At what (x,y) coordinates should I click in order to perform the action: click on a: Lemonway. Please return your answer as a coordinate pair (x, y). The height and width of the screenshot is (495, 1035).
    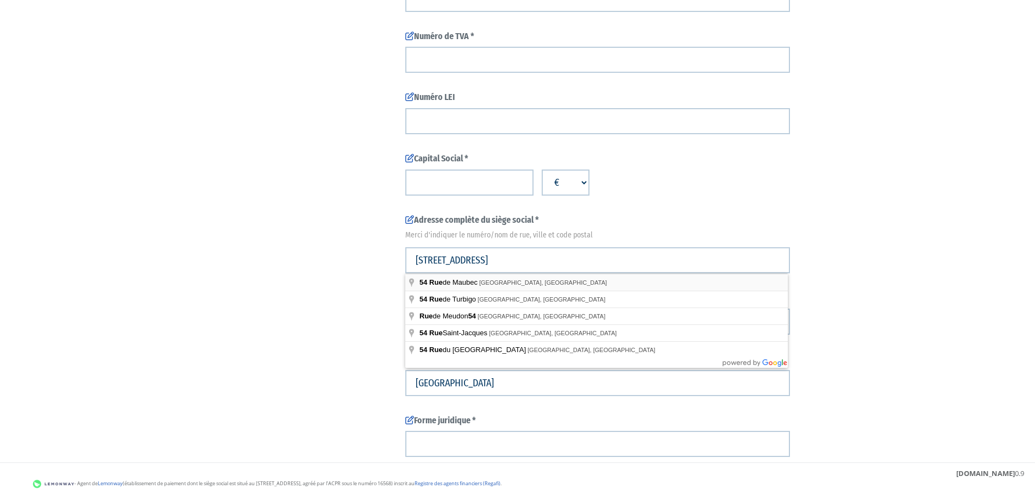
    Looking at the image, I should click on (110, 483).